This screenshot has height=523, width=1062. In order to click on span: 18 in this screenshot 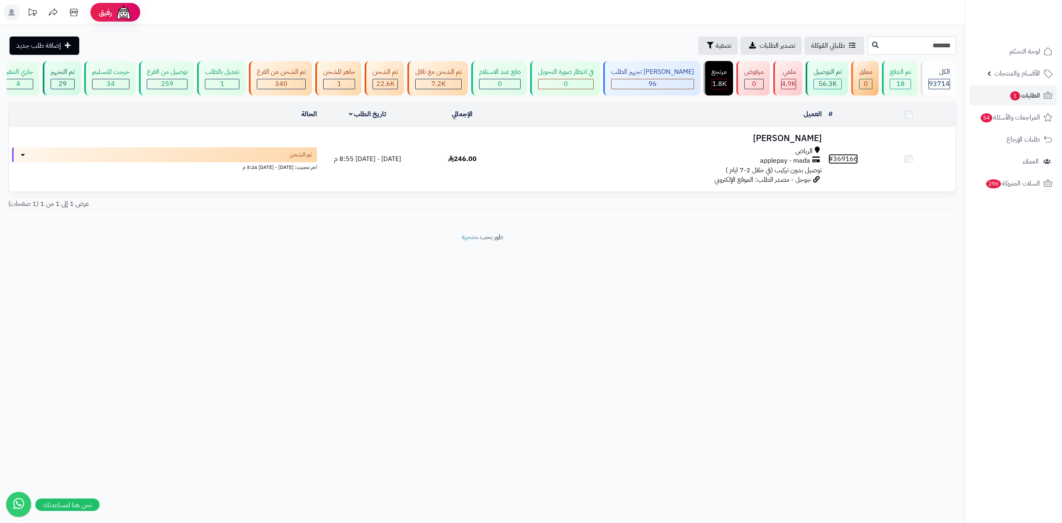, I will do `click(901, 84)`.